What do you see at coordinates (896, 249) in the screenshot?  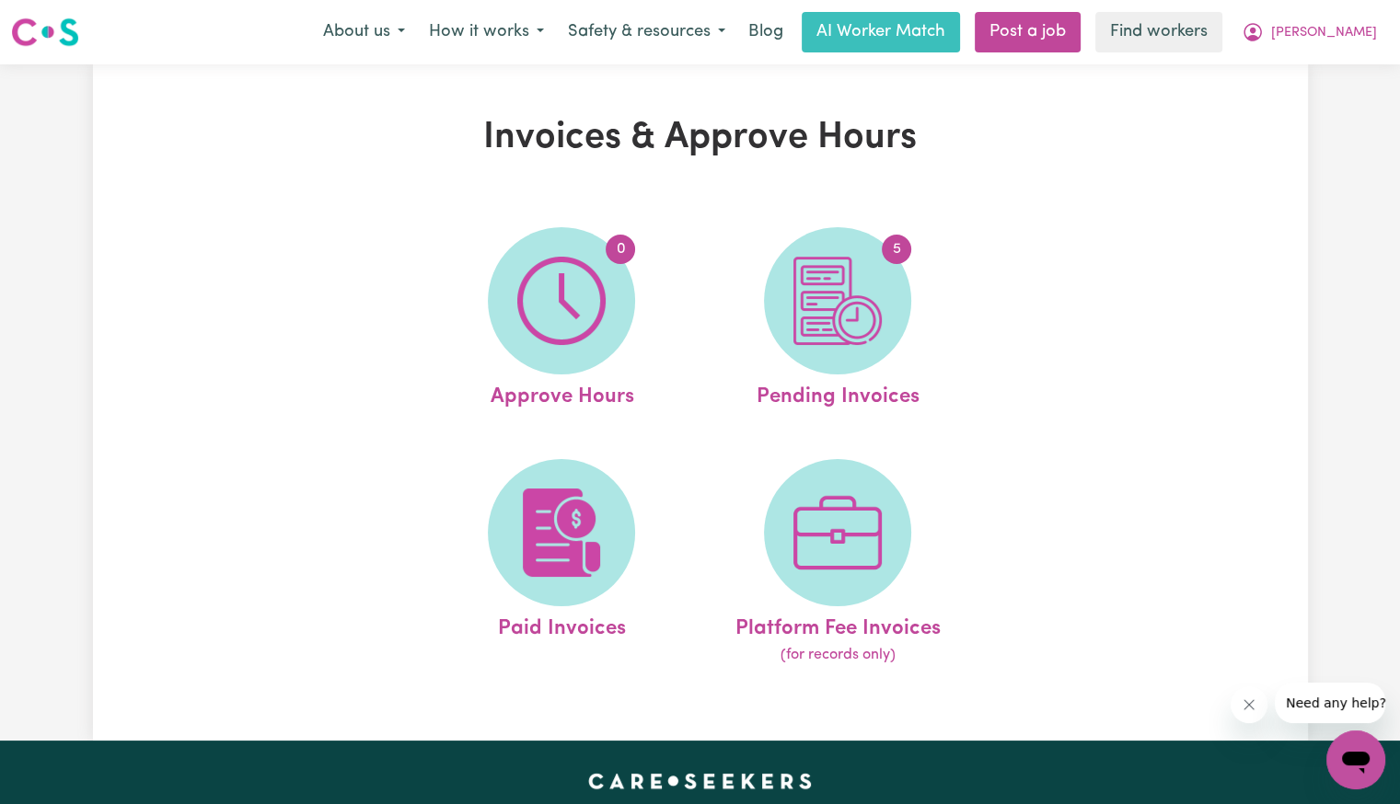 I see `span: 5` at bounding box center [896, 249].